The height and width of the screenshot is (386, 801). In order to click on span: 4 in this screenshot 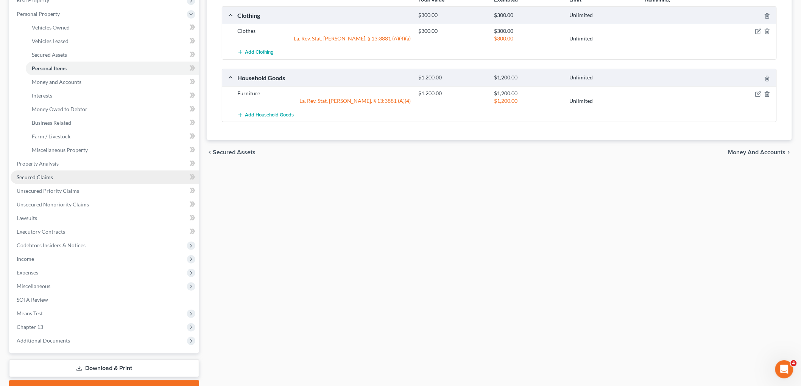, I will do `click(794, 364)`.